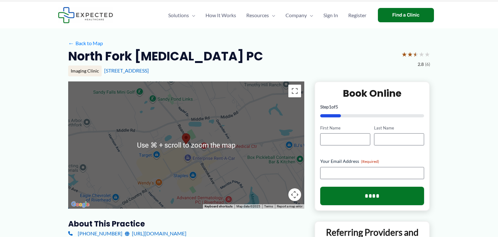 The height and width of the screenshot is (237, 498). I want to click on img: Expected Healthcare Logo - side, dark font, small, so click(85, 15).